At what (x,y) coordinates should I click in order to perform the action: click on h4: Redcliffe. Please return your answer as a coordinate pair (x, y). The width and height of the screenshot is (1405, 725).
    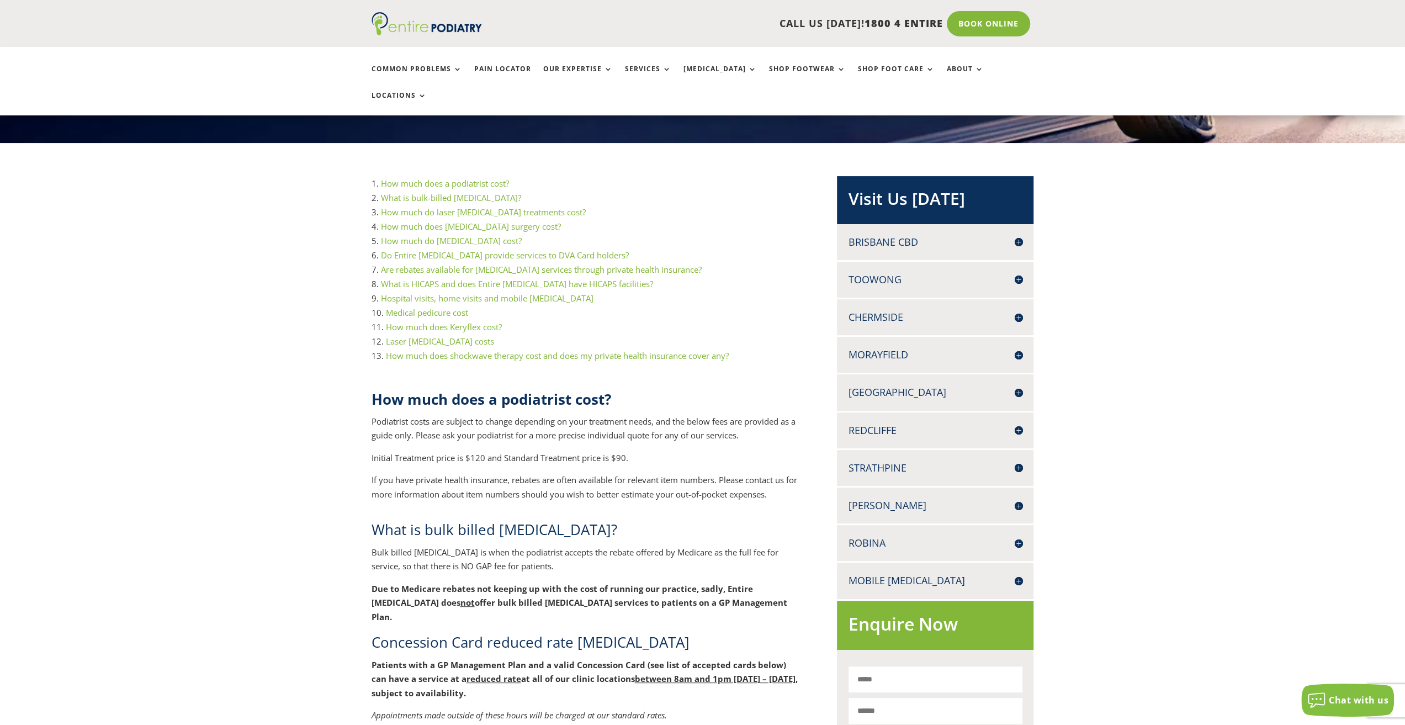
    Looking at the image, I should click on (935, 430).